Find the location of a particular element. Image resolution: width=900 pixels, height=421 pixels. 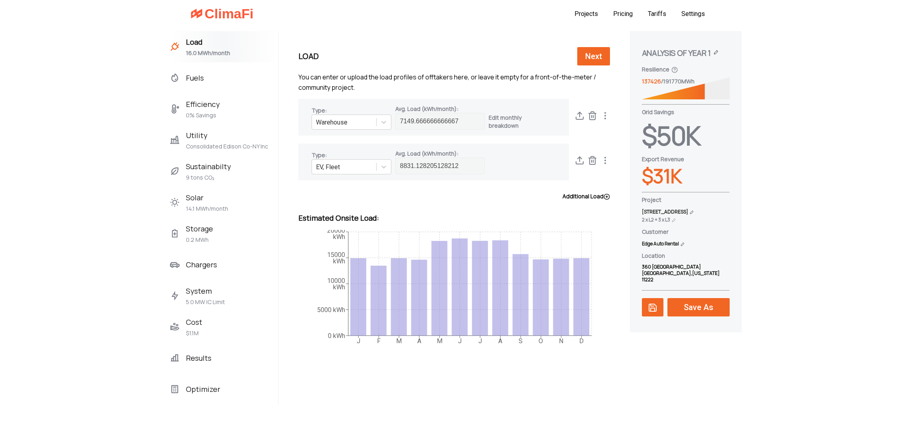

div: Warehouse is located at coordinates (332, 122).